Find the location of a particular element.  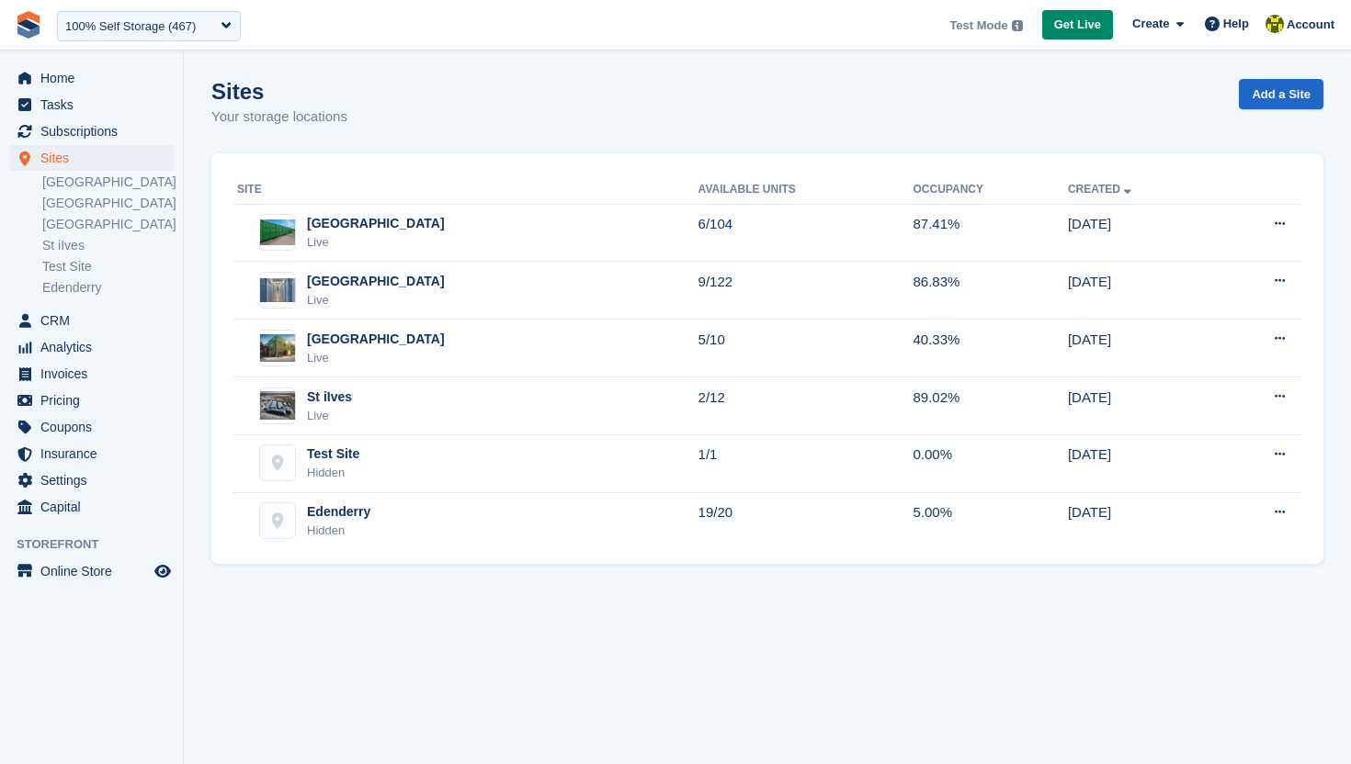

span: Tasks is located at coordinates (96, 105).